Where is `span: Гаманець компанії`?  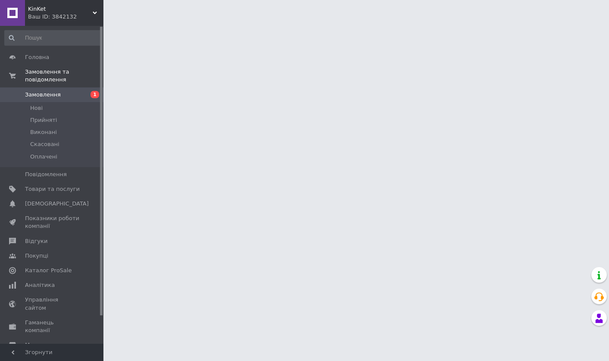 span: Гаманець компанії is located at coordinates (52, 326).